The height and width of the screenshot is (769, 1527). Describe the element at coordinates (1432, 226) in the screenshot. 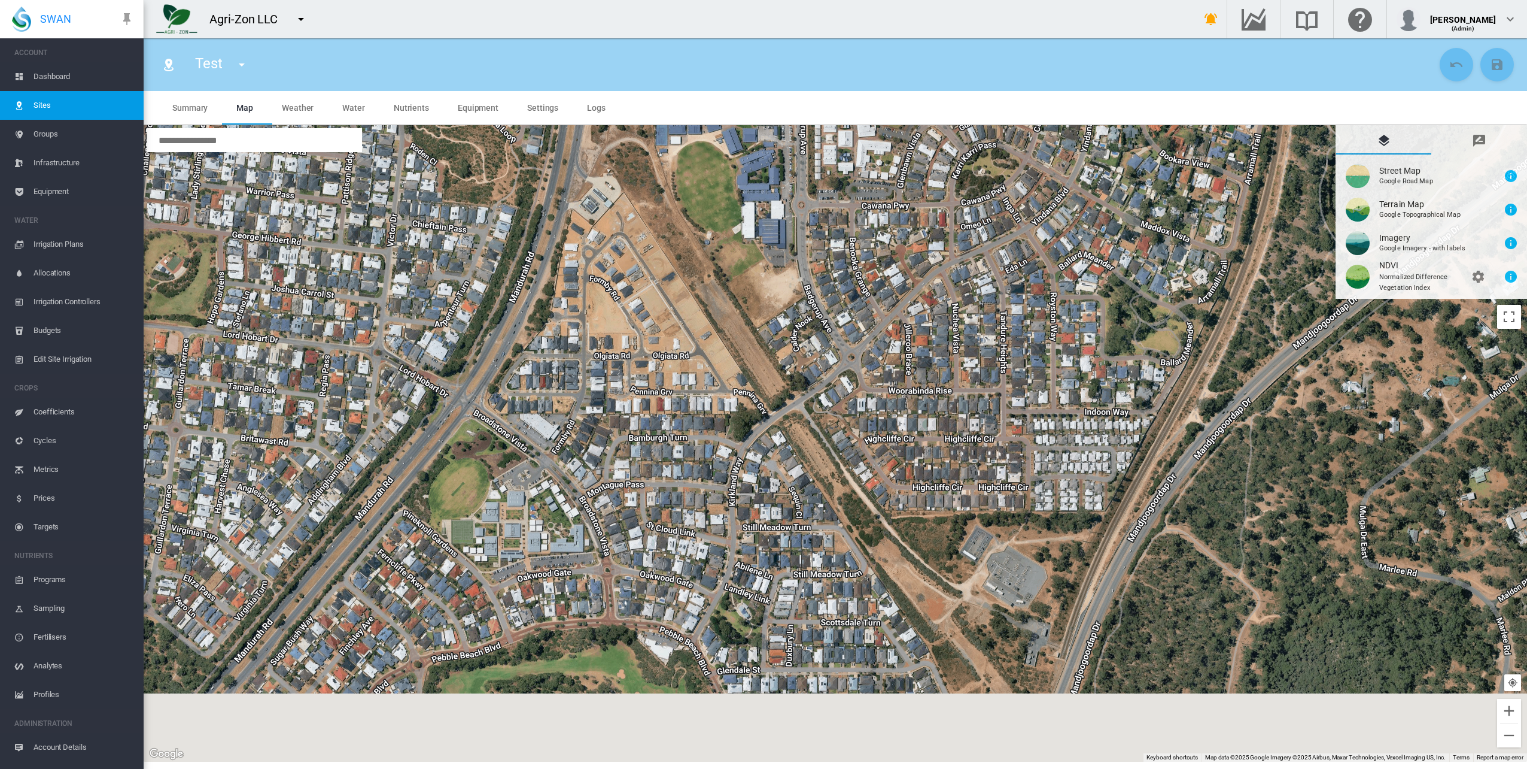

I see `md-tab-content: Map Layer Control` at that location.